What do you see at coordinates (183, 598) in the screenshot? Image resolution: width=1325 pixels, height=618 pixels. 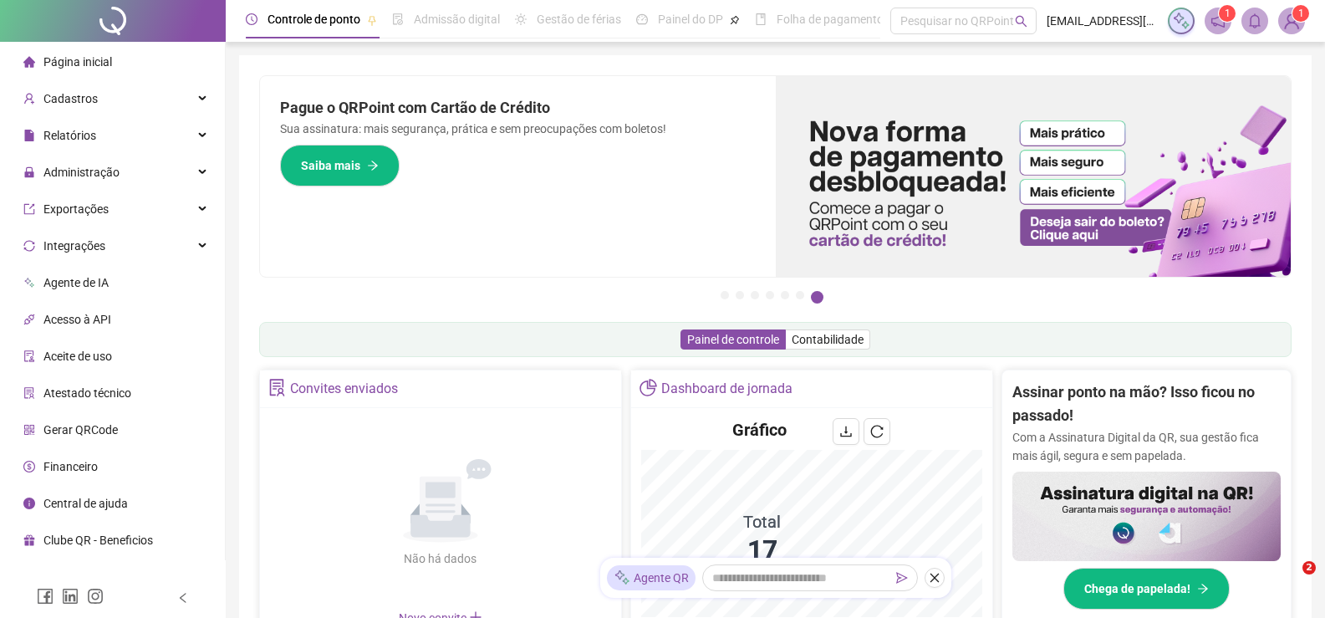 I see `span: left` at bounding box center [183, 598].